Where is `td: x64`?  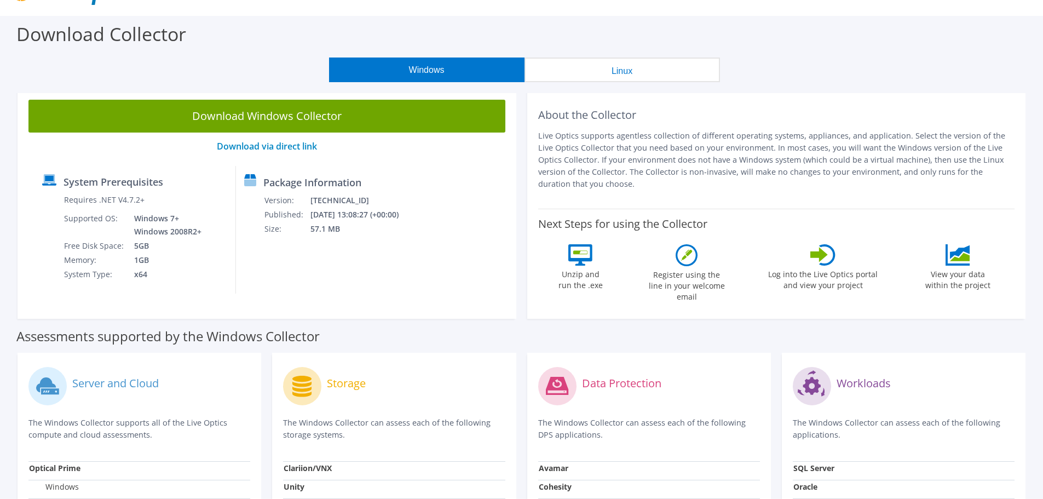
td: x64 is located at coordinates (165, 274).